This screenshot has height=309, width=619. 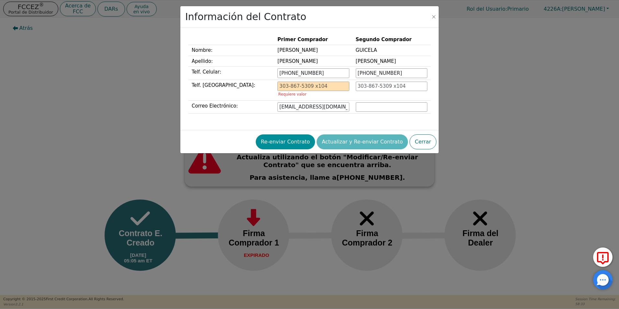 What do you see at coordinates (392, 40) in the screenshot?
I see `th: Segundo Comprador` at bounding box center [392, 40].